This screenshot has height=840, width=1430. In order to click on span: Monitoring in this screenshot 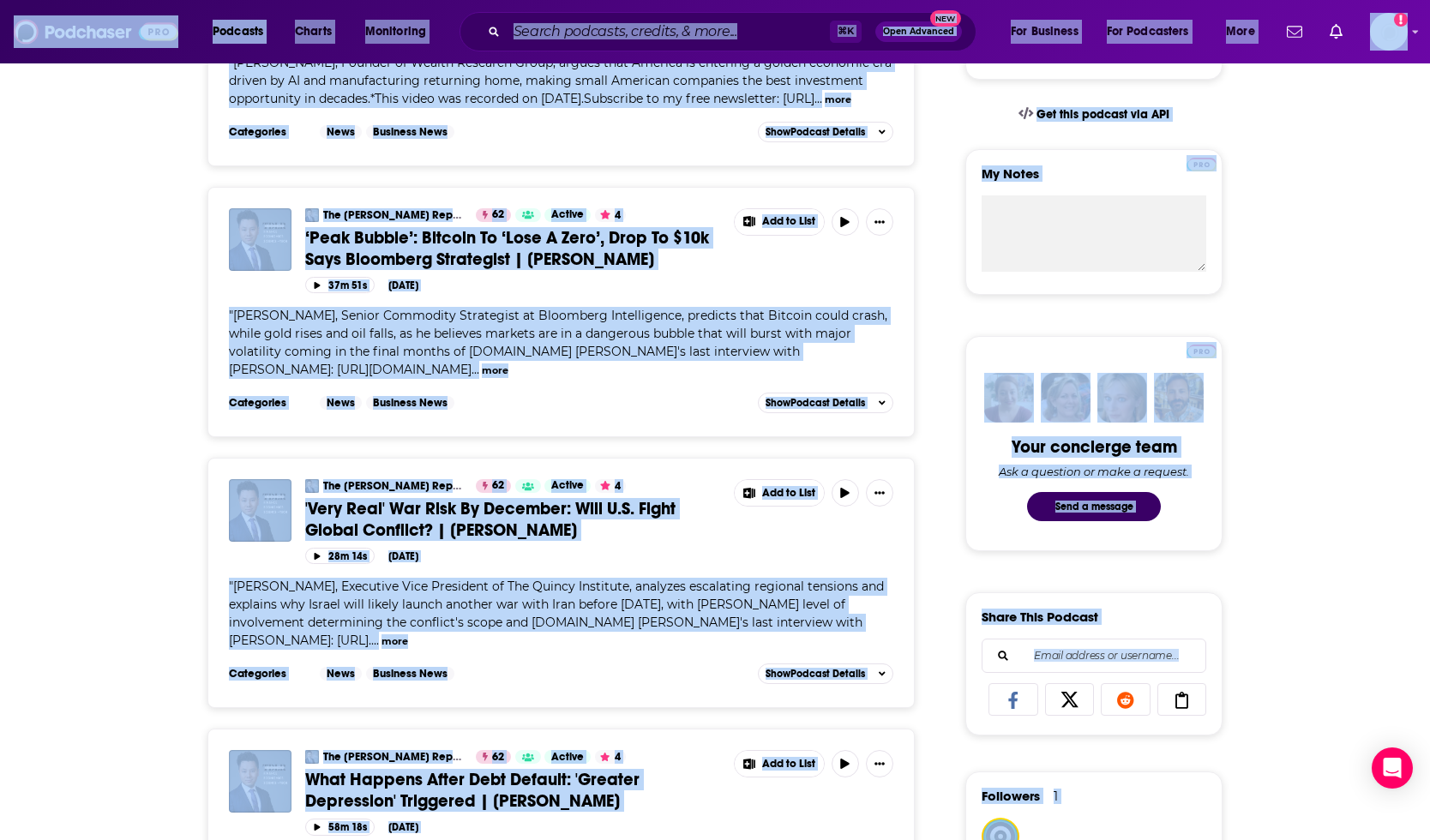, I will do `click(396, 32)`.